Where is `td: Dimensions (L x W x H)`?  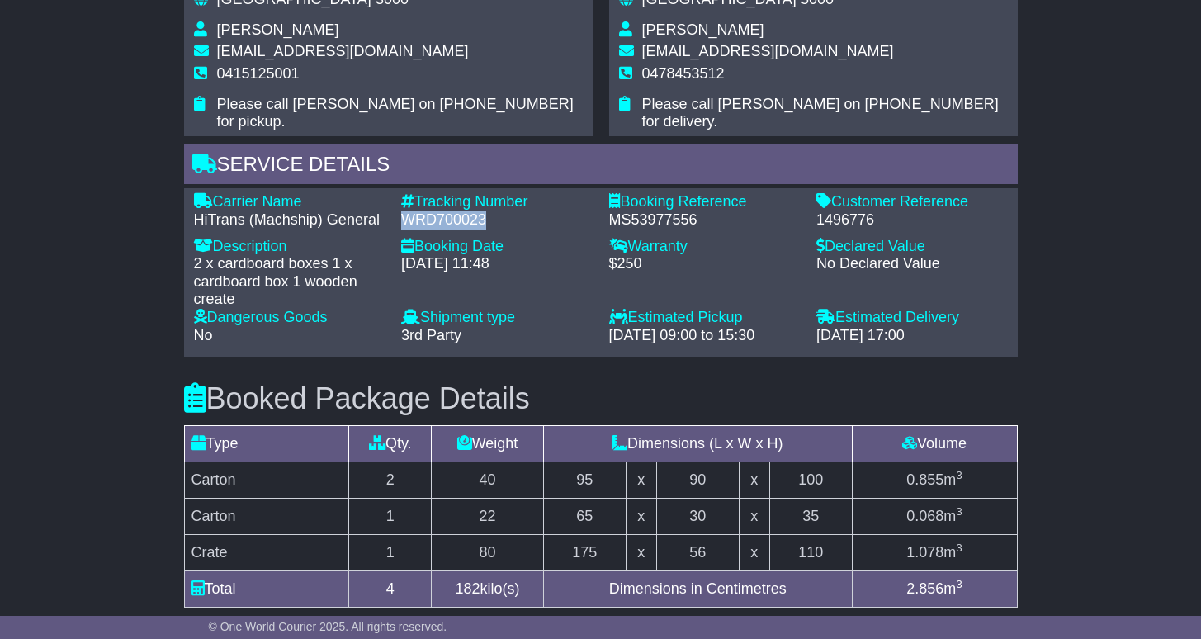
td: Dimensions (L x W x H) is located at coordinates (698, 443).